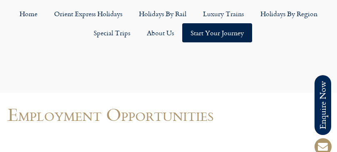  Describe the element at coordinates (88, 14) in the screenshot. I see `a: Orient Express Holidays` at that location.